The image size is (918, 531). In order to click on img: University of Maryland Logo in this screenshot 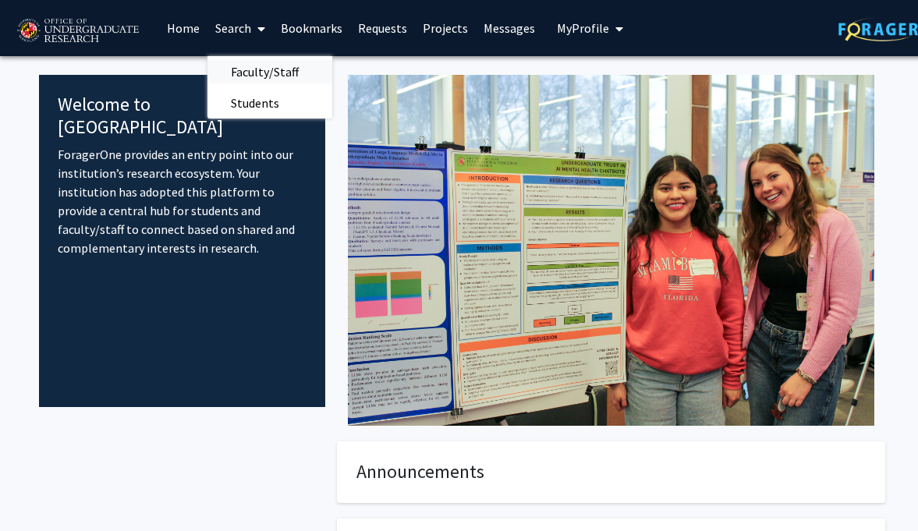, I will do `click(77, 31)`.